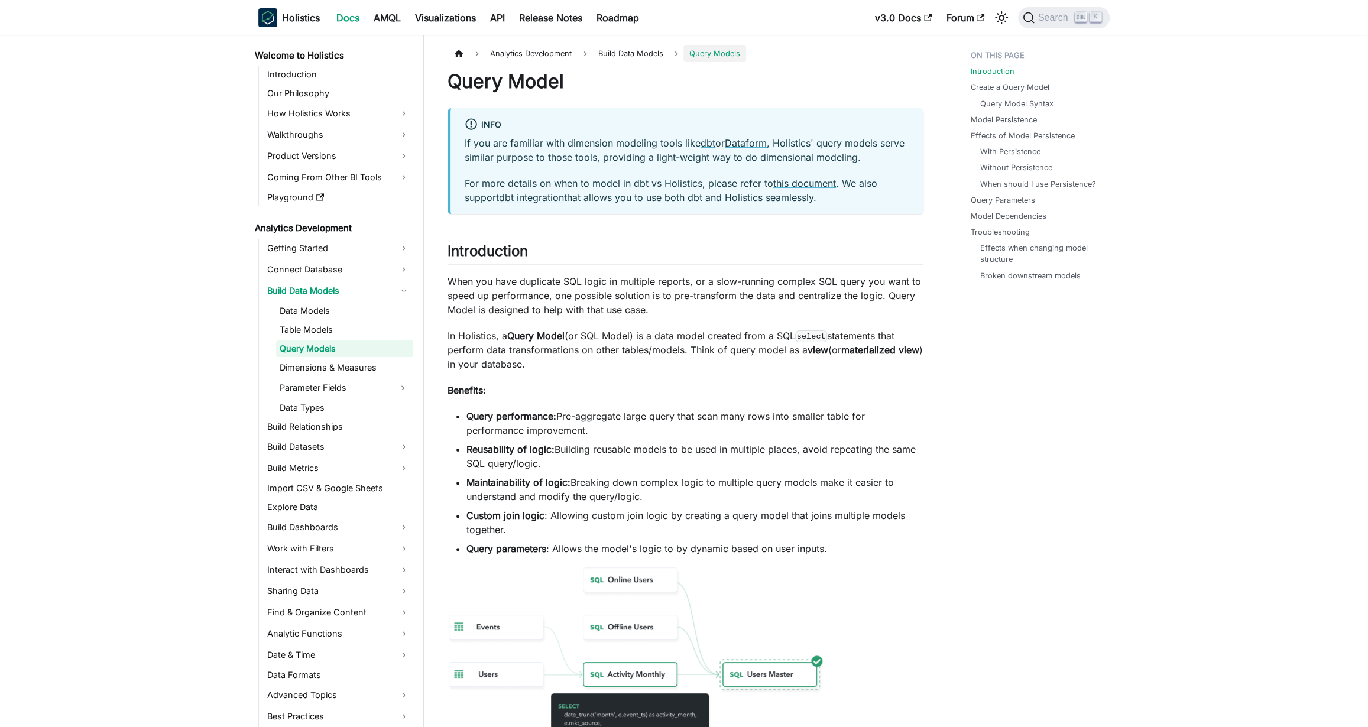 The image size is (1368, 727). I want to click on a: How Holistics Works, so click(338, 114).